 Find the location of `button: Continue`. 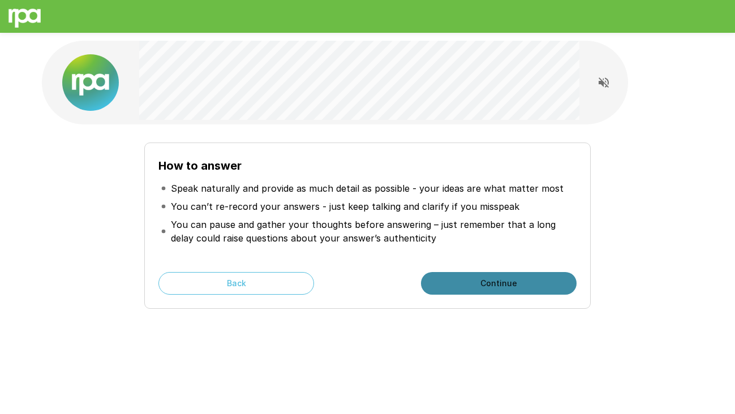

button: Continue is located at coordinates (498, 283).